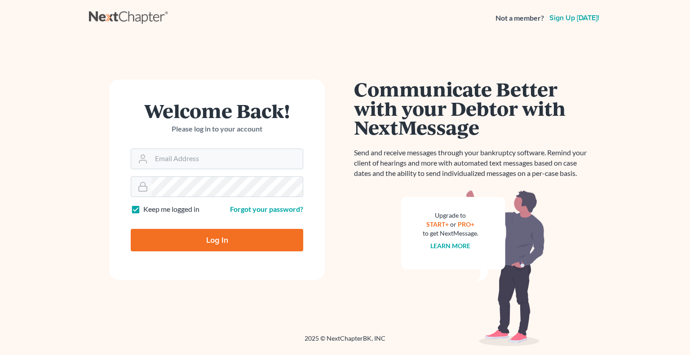  What do you see at coordinates (171, 209) in the screenshot?
I see `label: Keep me logged in` at bounding box center [171, 209].